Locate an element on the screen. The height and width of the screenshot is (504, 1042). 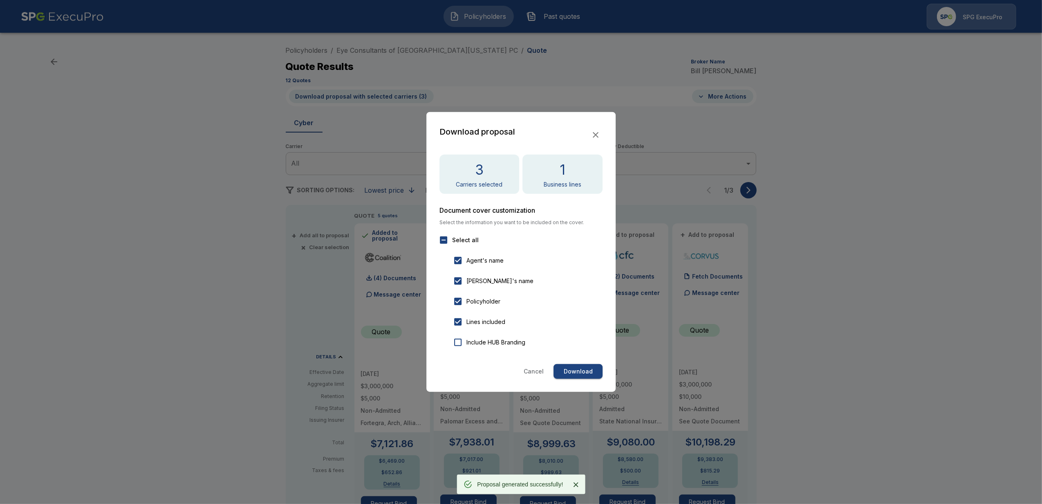
span: Select the information you want to be included on the cover. is located at coordinates (521, 222).